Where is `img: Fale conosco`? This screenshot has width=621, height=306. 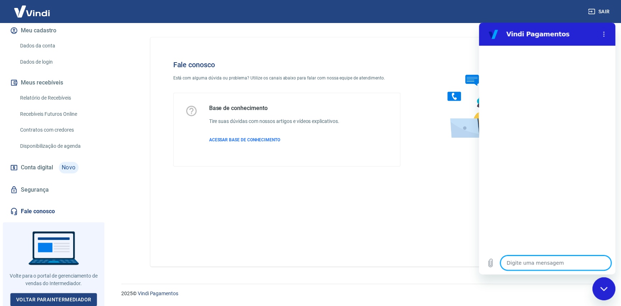
img: Fale conosco is located at coordinates (488, 97).